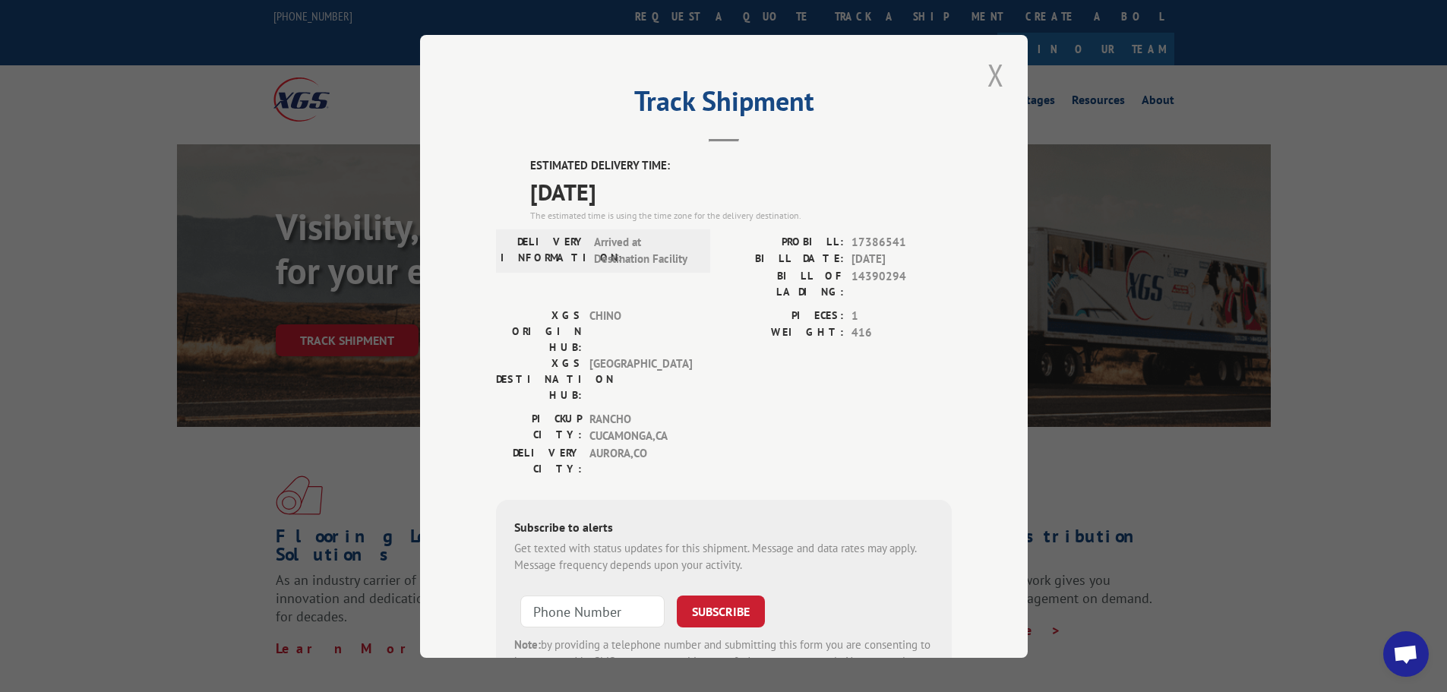 The height and width of the screenshot is (692, 1447). Describe the element at coordinates (784, 259) in the screenshot. I see `label: BILL DATE:` at that location.